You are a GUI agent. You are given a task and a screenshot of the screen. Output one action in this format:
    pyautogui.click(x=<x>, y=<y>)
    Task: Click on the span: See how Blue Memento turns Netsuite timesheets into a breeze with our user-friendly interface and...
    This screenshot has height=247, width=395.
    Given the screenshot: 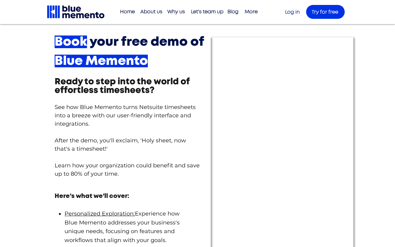 What is the action you would take?
    pyautogui.click(x=125, y=115)
    